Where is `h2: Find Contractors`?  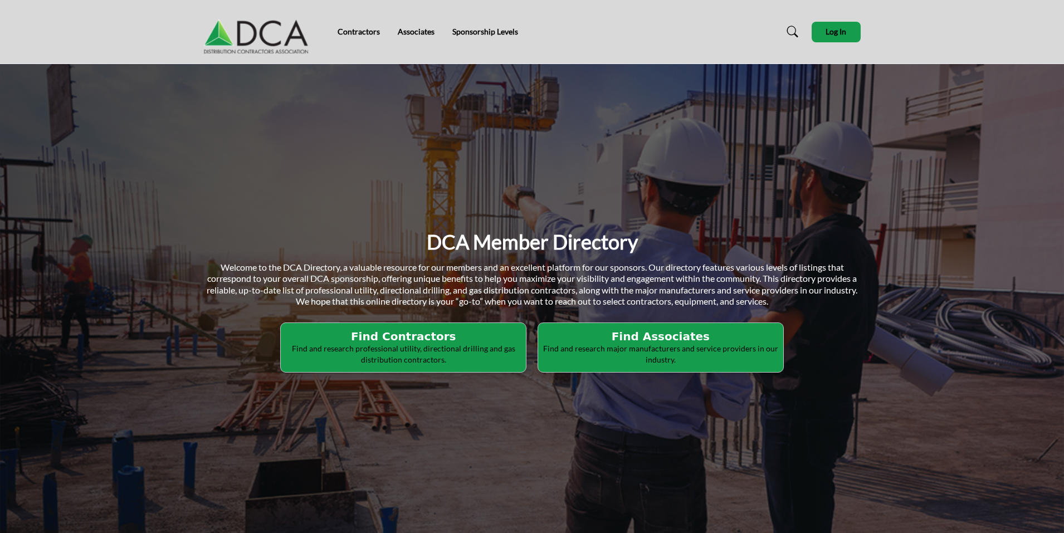
h2: Find Contractors is located at coordinates (403, 336).